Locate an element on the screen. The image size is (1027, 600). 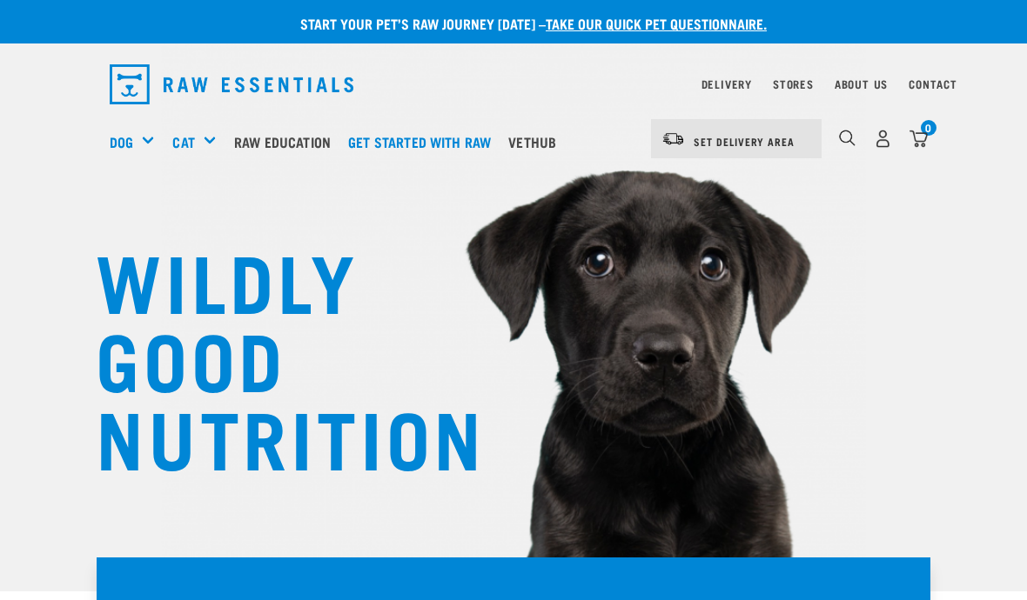
a: Delivery is located at coordinates (727, 84).